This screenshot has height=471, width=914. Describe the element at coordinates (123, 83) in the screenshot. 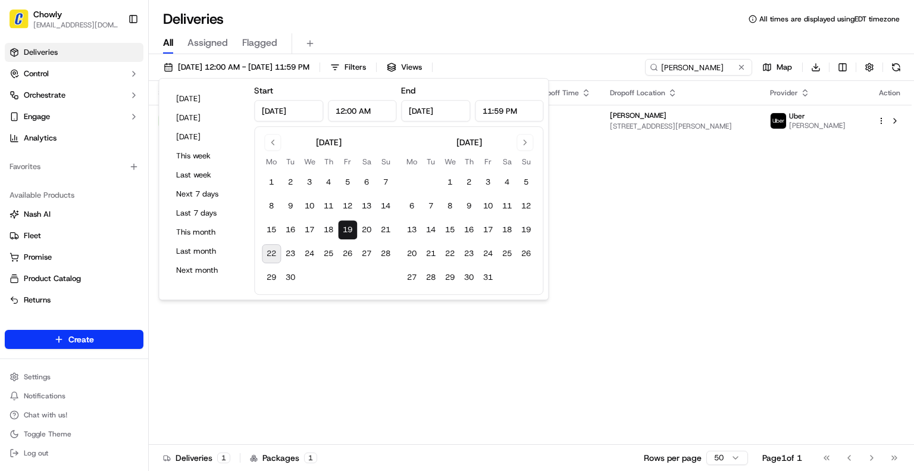

I see `input: Got a question? Start typing here...` at that location.